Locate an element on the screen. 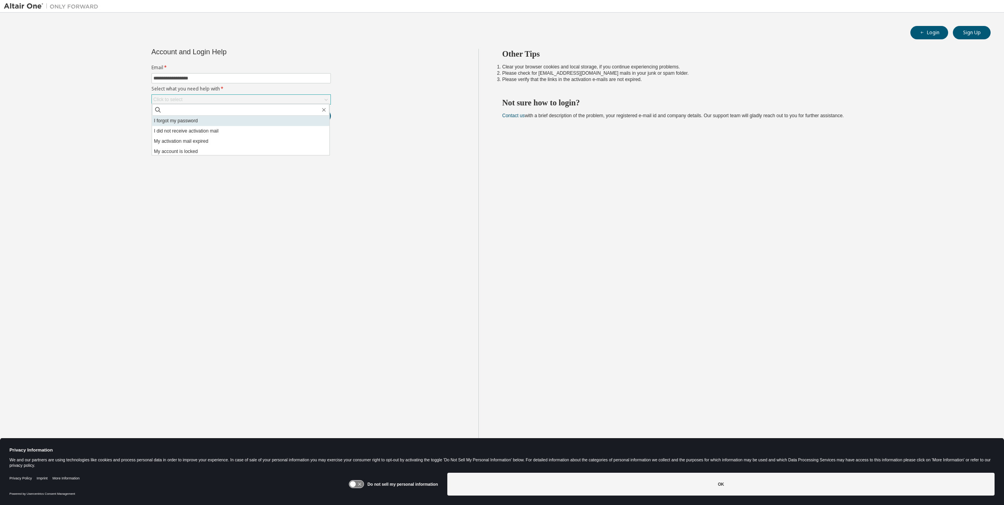 The height and width of the screenshot is (505, 1004). img: Altair One is located at coordinates (53, 6).